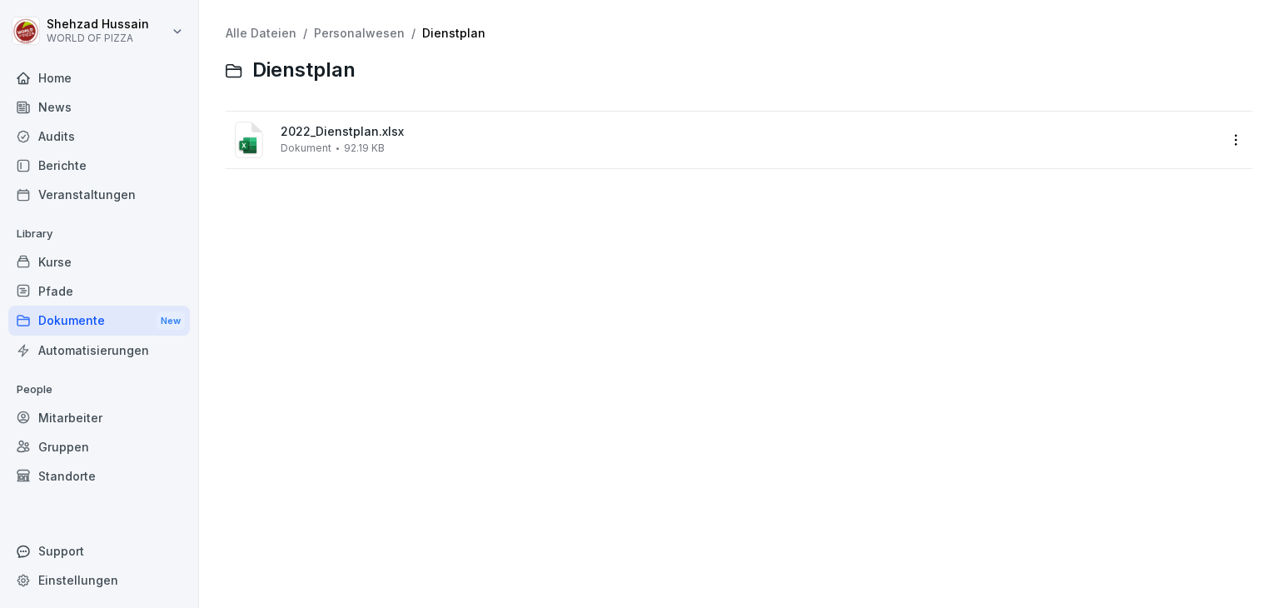 This screenshot has width=1279, height=608. I want to click on div: Support, so click(99, 550).